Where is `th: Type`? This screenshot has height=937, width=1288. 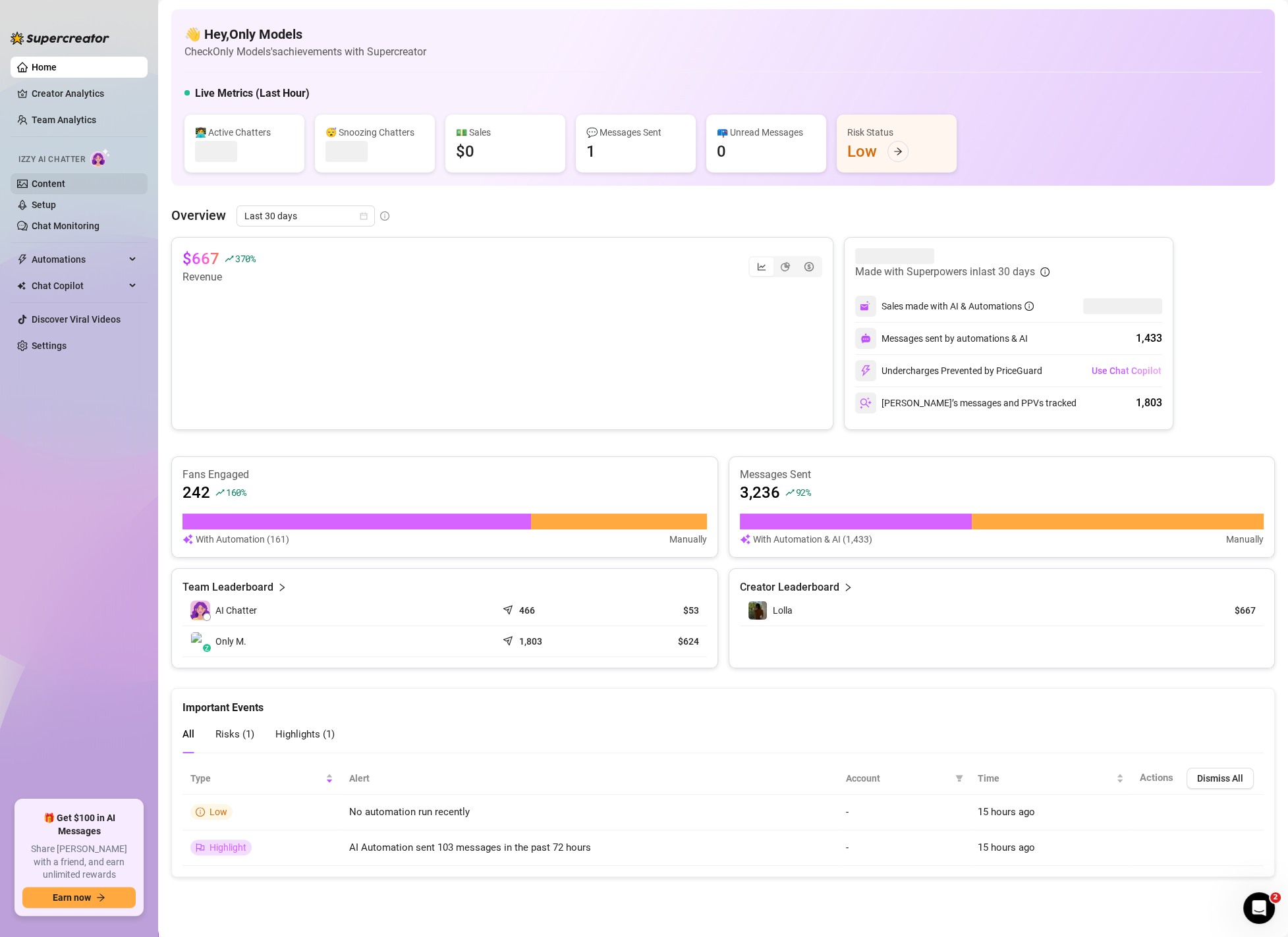
th: Type is located at coordinates (261, 778).